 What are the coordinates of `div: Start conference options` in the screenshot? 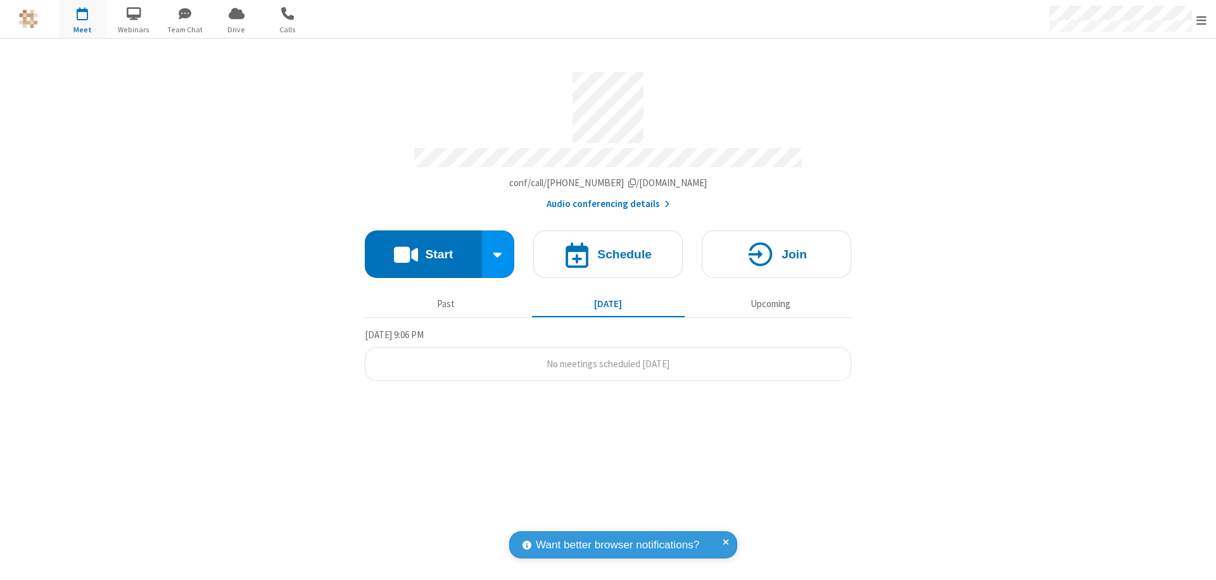 It's located at (498, 254).